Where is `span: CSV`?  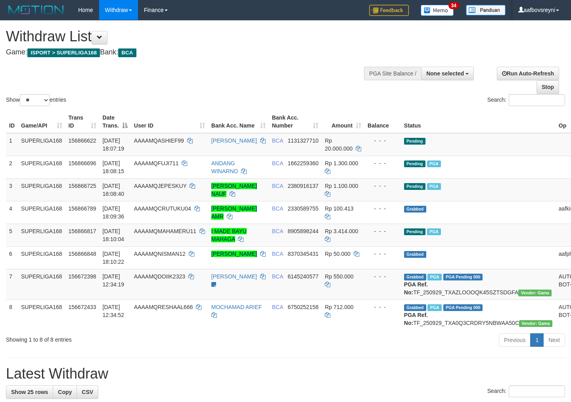
span: CSV is located at coordinates (87, 392).